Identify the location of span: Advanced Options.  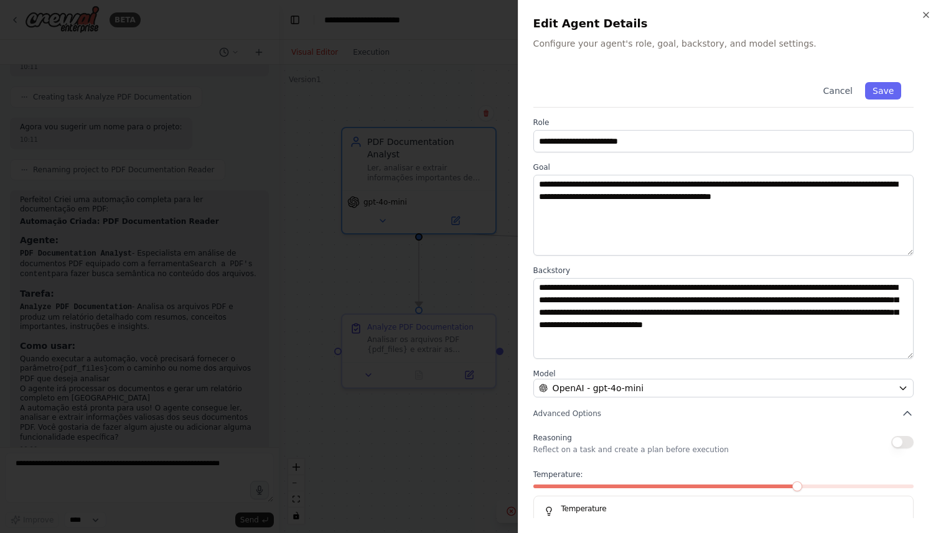
(567, 414).